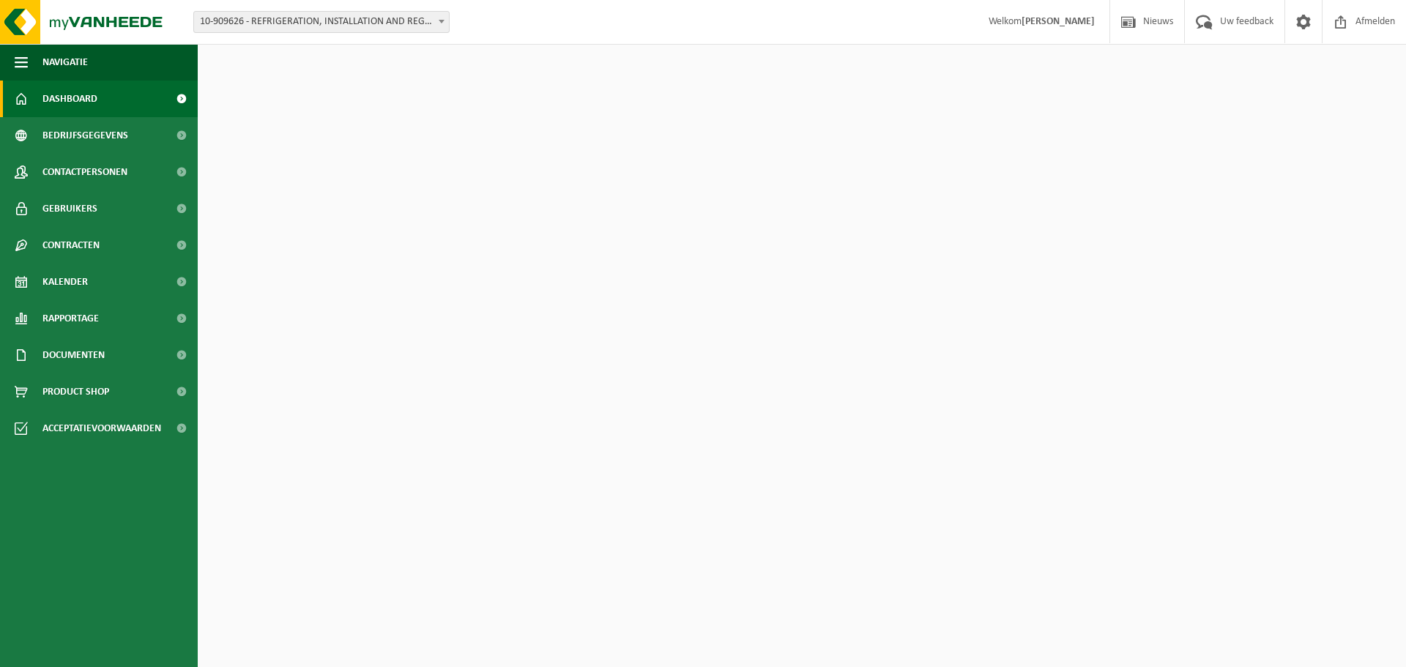  Describe the element at coordinates (65, 62) in the screenshot. I see `span: Navigatie` at that location.